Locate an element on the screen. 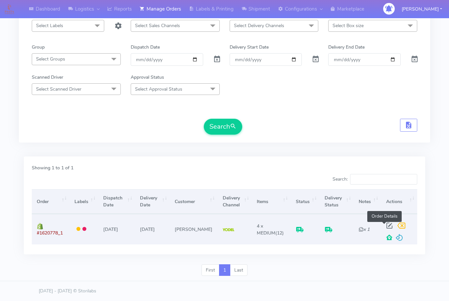  th: Delivery Date: activate to sort column ascending is located at coordinates (152, 201).